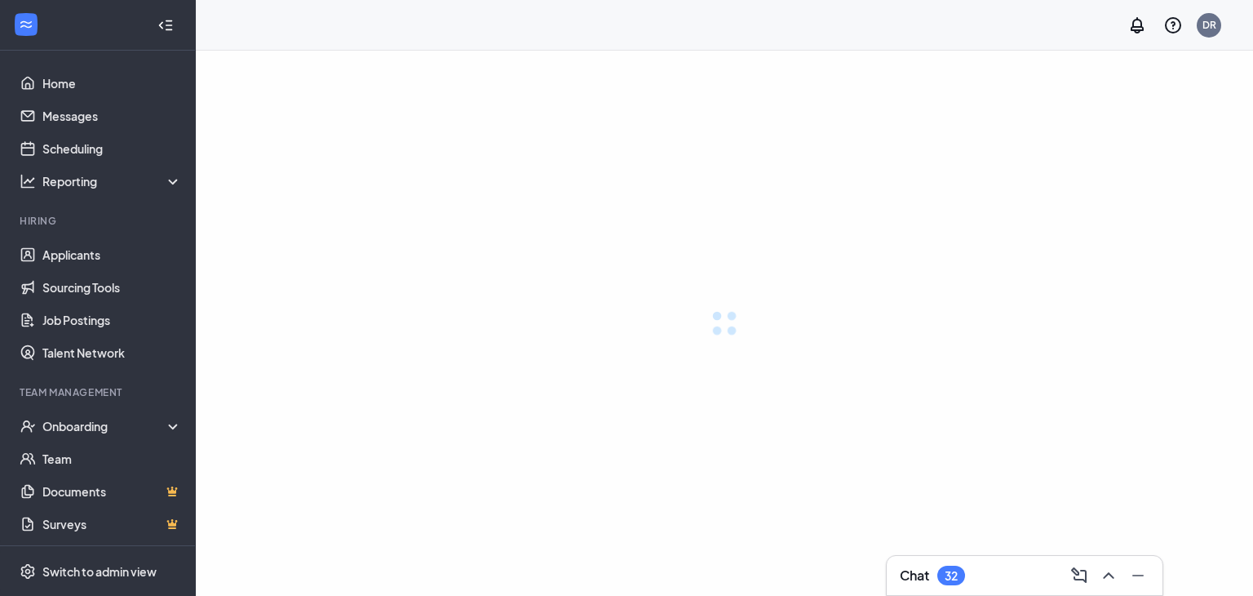 The image size is (1253, 596). Describe the element at coordinates (99, 392) in the screenshot. I see `div: Team Management` at that location.